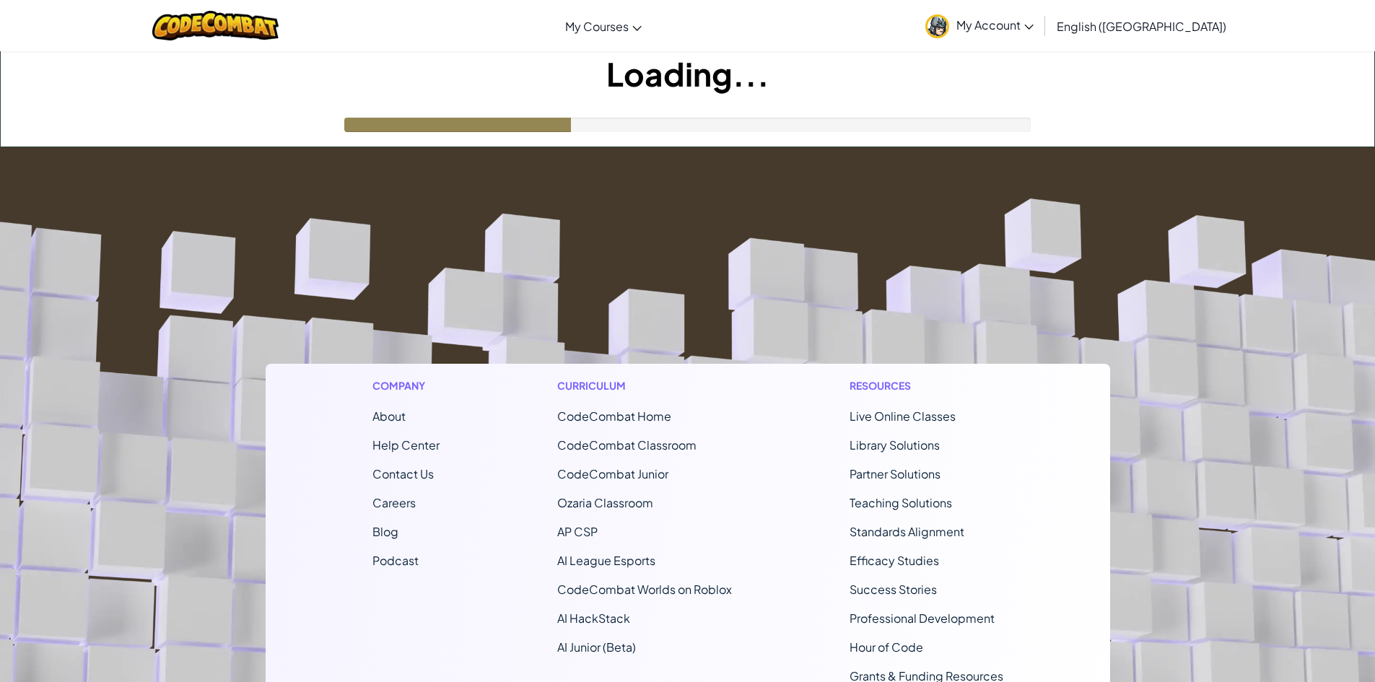 This screenshot has height=682, width=1375. I want to click on span: My Courses, so click(597, 26).